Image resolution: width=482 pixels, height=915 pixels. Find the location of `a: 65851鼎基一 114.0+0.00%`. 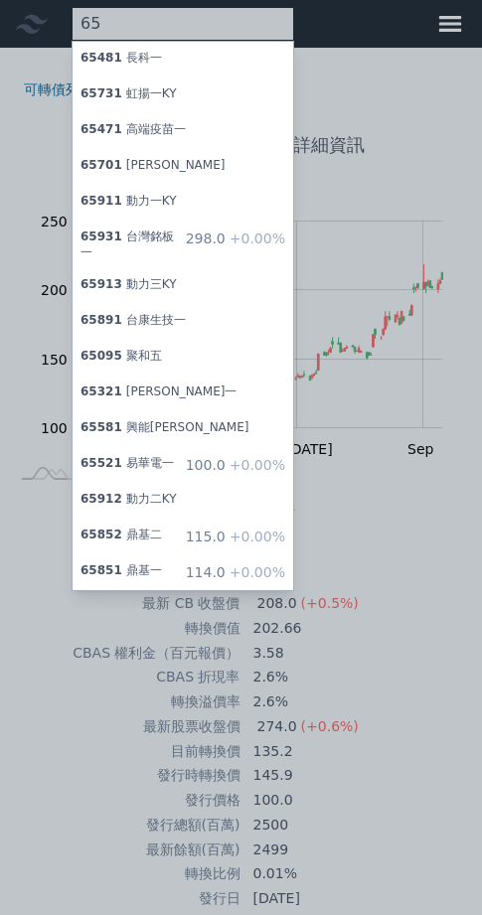

a: 65851鼎基一 114.0+0.00% is located at coordinates (183, 572).